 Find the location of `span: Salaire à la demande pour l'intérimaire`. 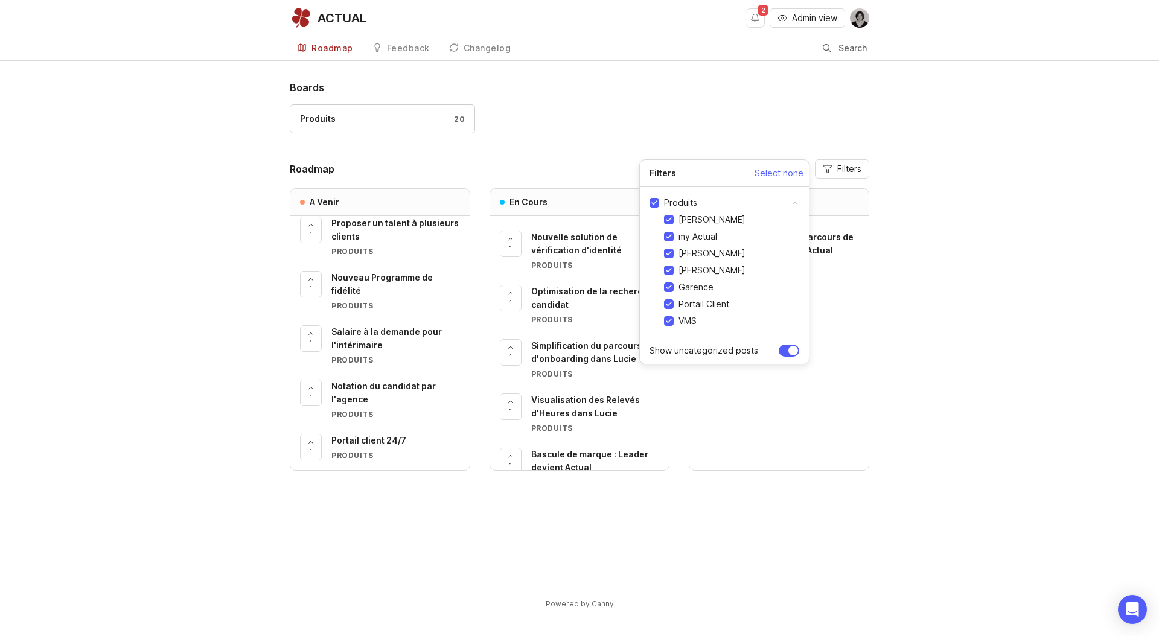

span: Salaire à la demande pour l'intérimaire is located at coordinates (386, 338).